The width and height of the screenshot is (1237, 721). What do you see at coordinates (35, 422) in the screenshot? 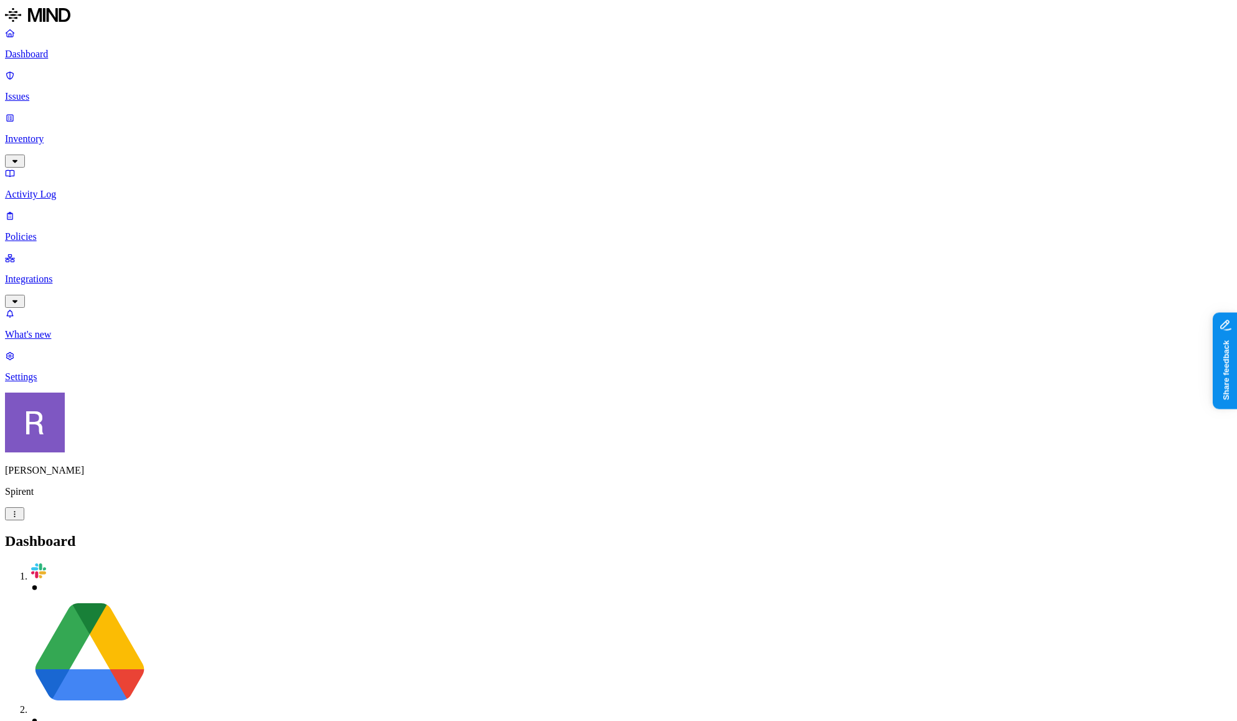
I see `img: Rich Thompson` at bounding box center [35, 422].